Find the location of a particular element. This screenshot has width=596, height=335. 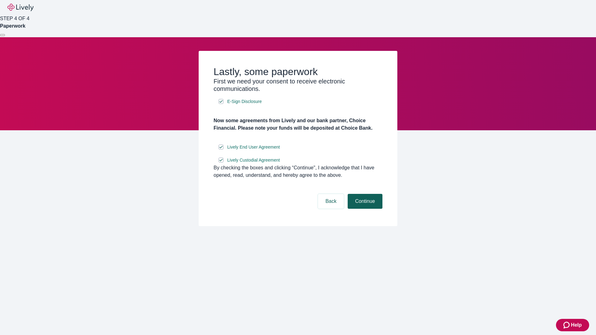

span: Help is located at coordinates (576, 325).